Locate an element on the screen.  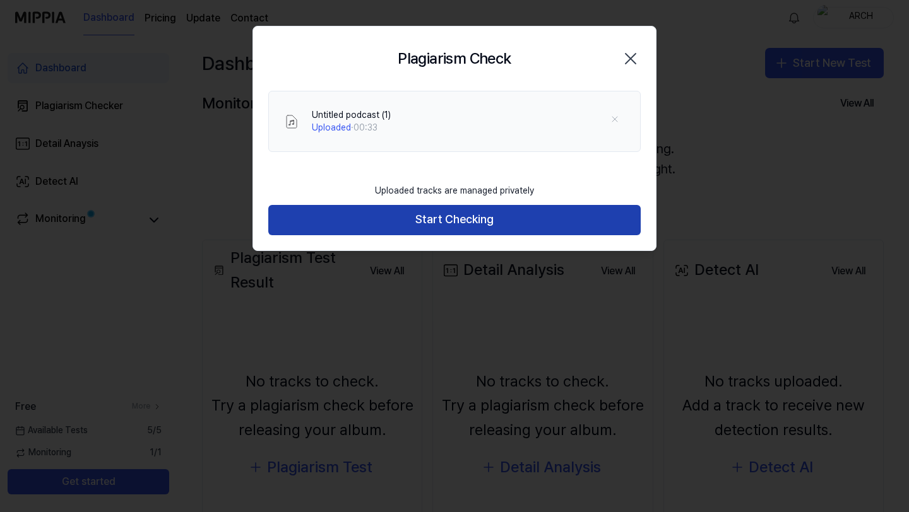
h2: Plagiarism Check is located at coordinates (454, 59).